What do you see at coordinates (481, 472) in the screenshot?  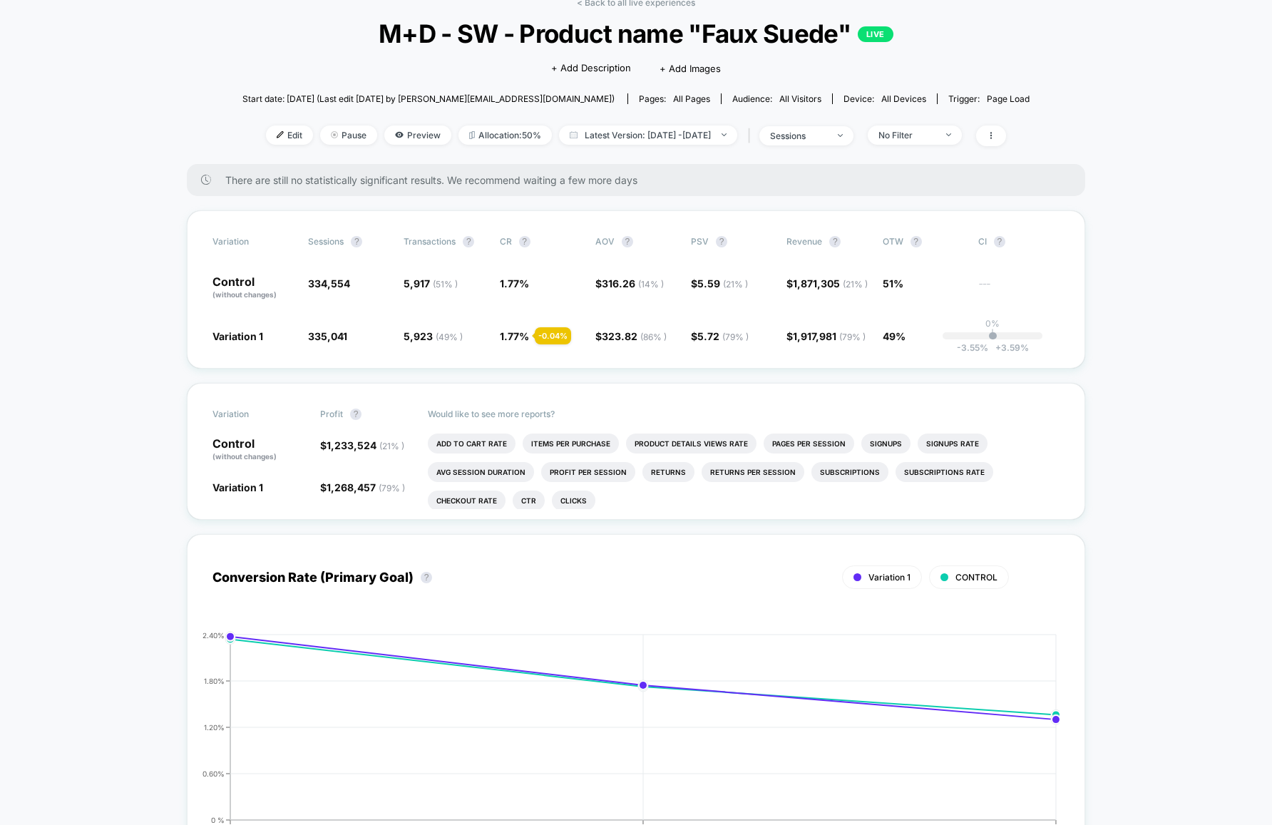 I see `li: Avg Session Duration` at bounding box center [481, 472].